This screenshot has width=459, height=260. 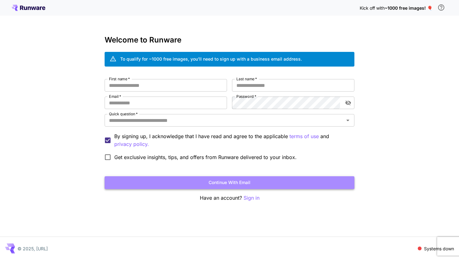 I want to click on label: First name, so click(x=119, y=79).